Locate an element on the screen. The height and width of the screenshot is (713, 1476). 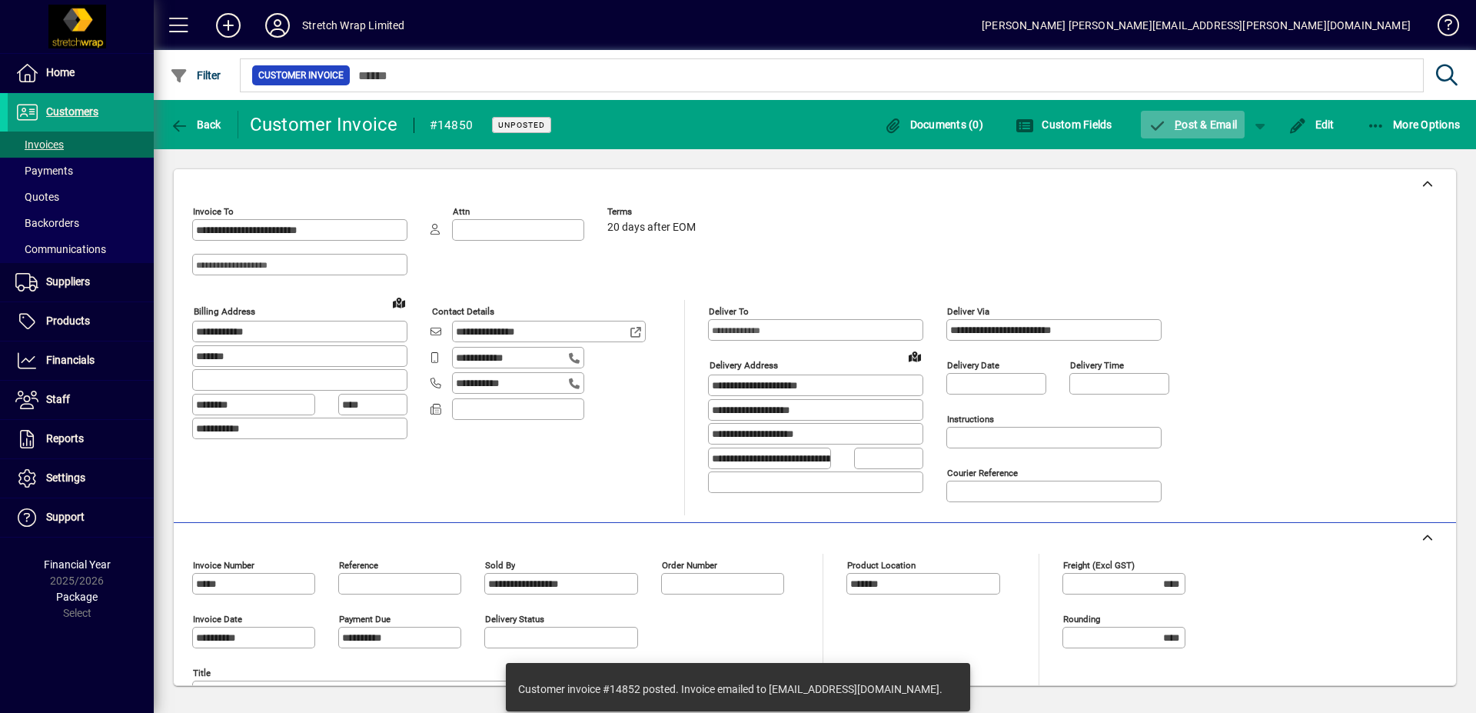
span: Invoices is located at coordinates (39, 145).